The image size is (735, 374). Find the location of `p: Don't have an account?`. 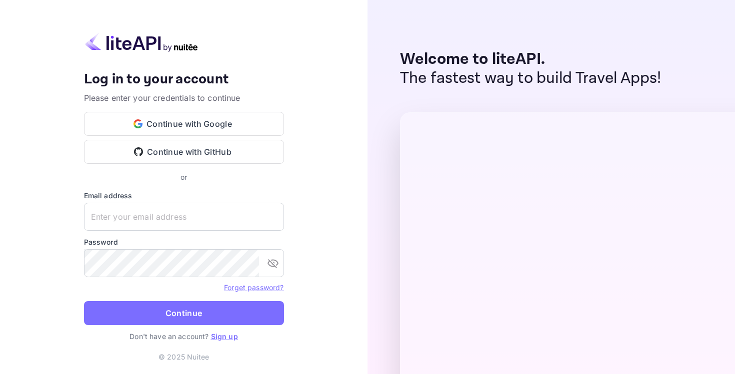

p: Don't have an account? is located at coordinates (184, 336).